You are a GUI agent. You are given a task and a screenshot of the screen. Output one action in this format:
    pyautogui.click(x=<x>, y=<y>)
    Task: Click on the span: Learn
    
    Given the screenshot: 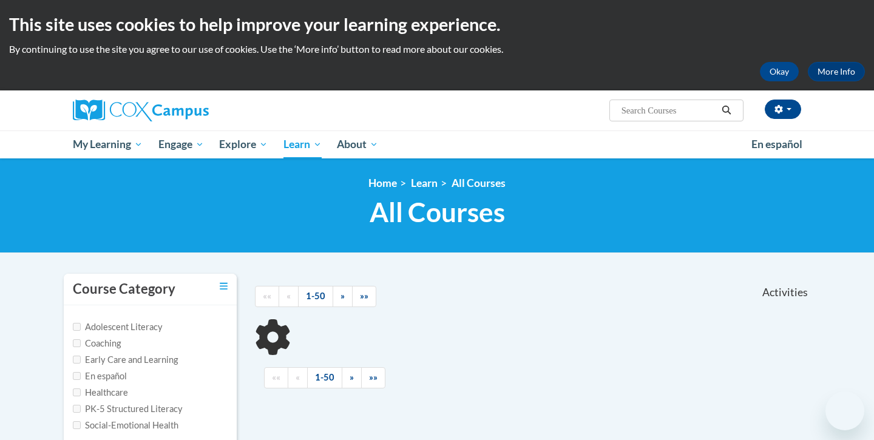 What is the action you would take?
    pyautogui.click(x=302, y=144)
    